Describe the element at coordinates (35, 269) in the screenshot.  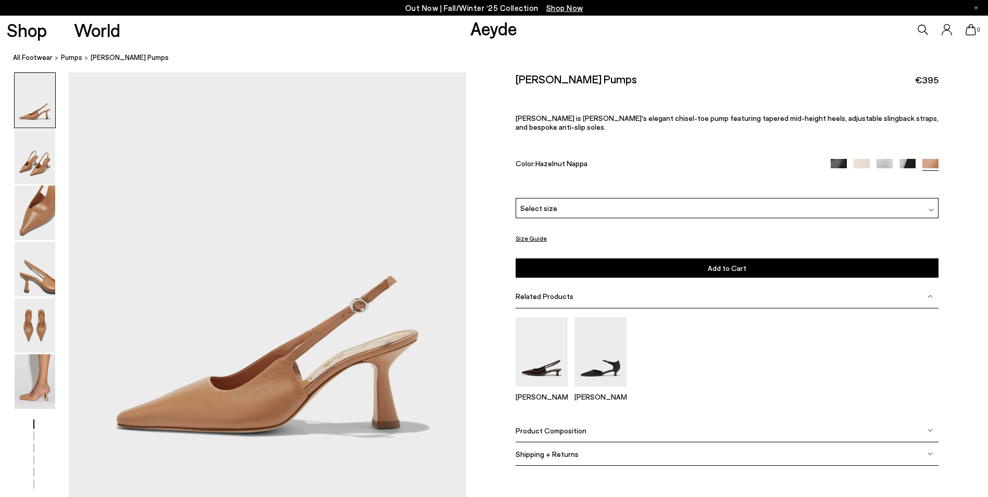
I see `img: Fernanda Slingback Pumps - Image 4` at that location.